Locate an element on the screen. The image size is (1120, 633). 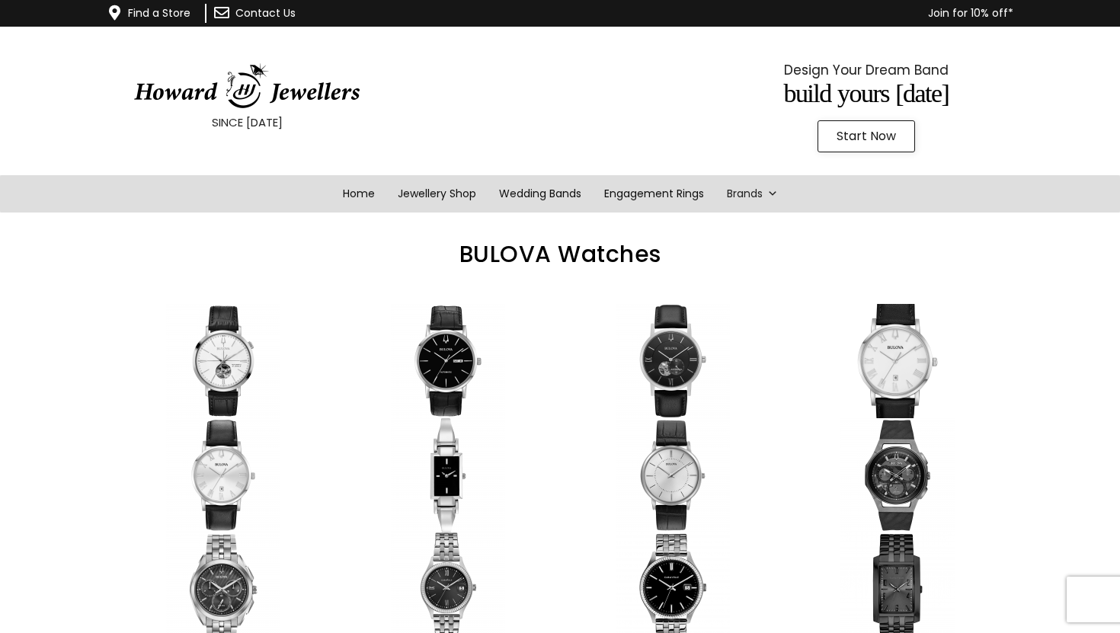
p: Join for 10% off* is located at coordinates (699, 13).